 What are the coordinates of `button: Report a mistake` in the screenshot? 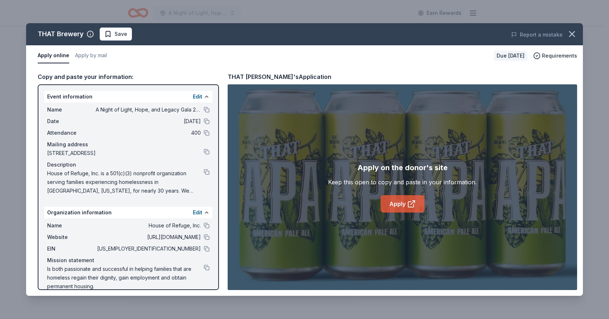 It's located at (536, 35).